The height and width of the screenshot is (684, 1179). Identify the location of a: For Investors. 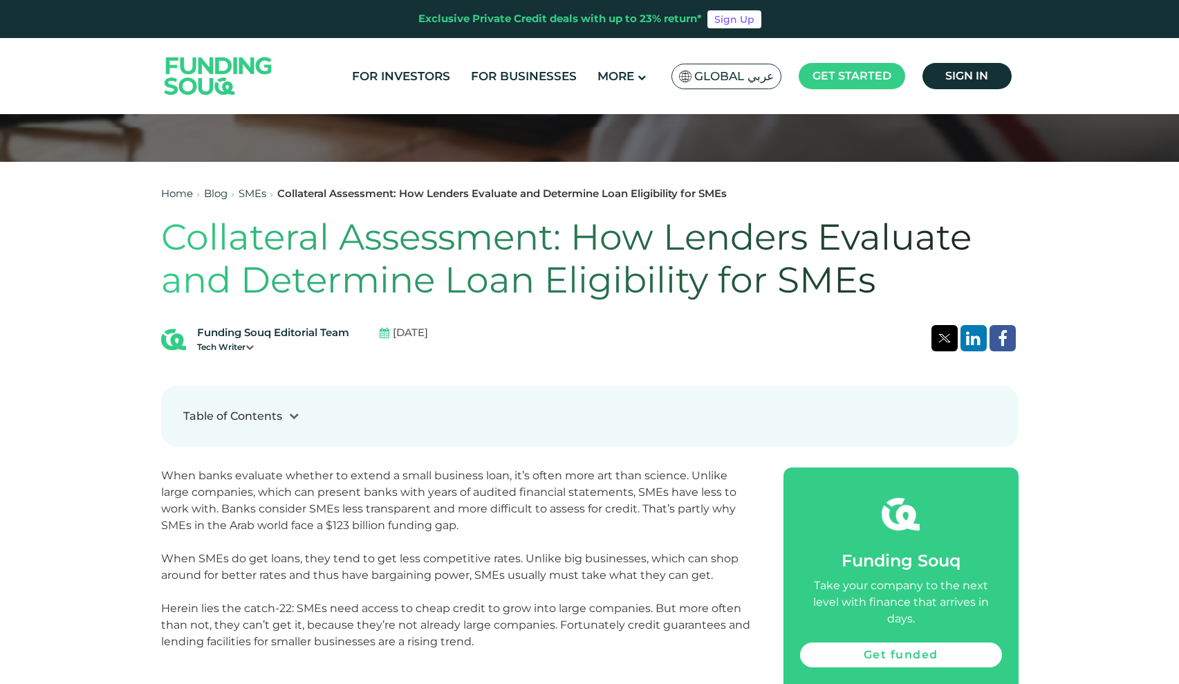
(401, 76).